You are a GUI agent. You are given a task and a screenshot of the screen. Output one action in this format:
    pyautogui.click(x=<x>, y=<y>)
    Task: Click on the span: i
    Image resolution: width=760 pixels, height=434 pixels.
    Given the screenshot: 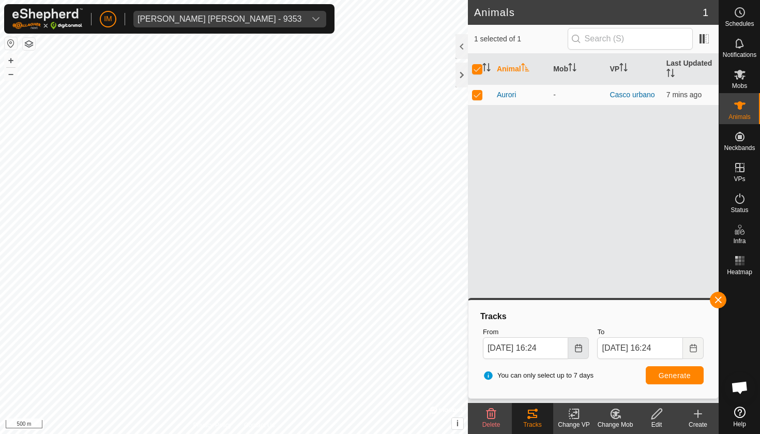 What is the action you would take?
    pyautogui.click(x=457, y=423)
    